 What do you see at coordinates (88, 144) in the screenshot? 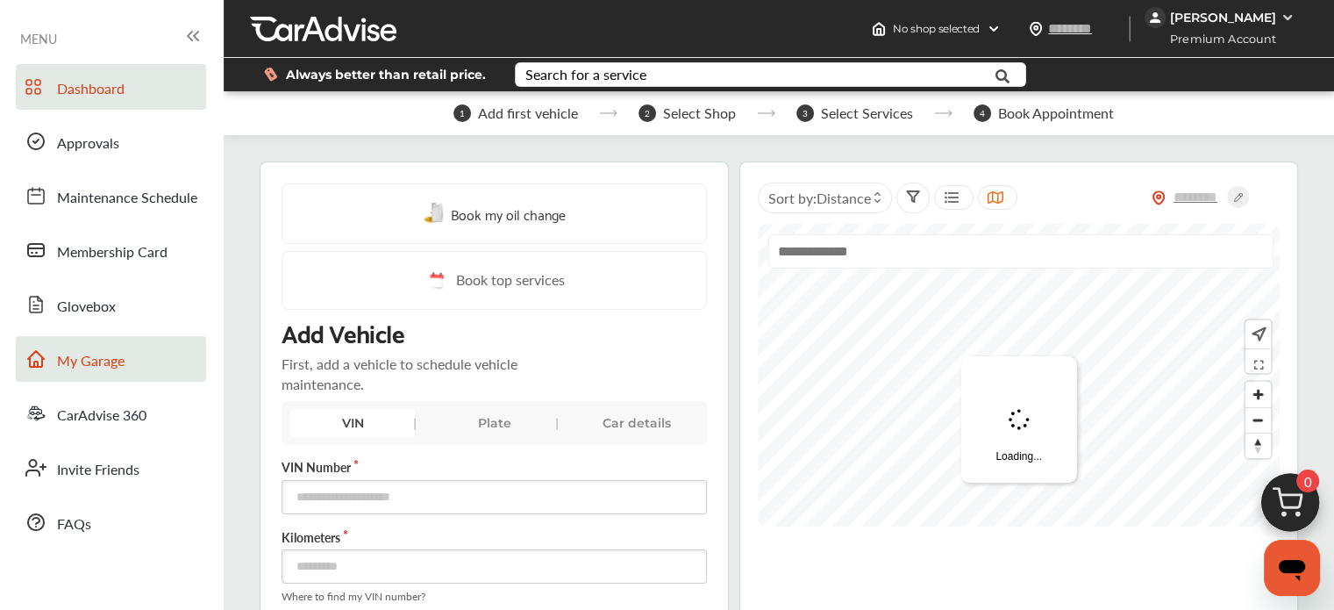
I see `span: Approvals` at bounding box center [88, 144].